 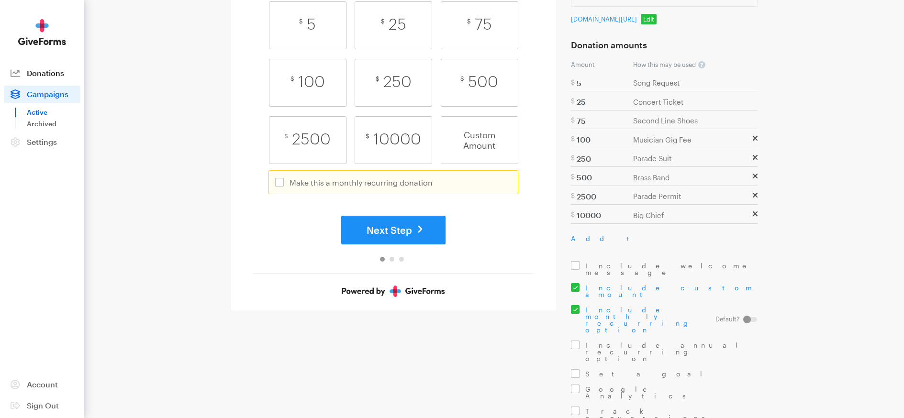 I want to click on span: 500, so click(x=483, y=82).